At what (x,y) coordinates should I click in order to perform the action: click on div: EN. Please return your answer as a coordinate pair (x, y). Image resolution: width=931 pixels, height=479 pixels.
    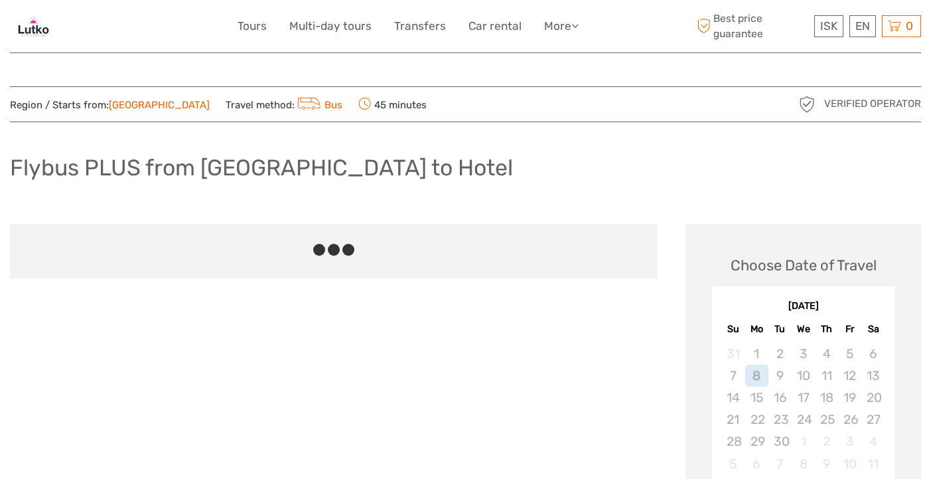
    Looking at the image, I should click on (863, 26).